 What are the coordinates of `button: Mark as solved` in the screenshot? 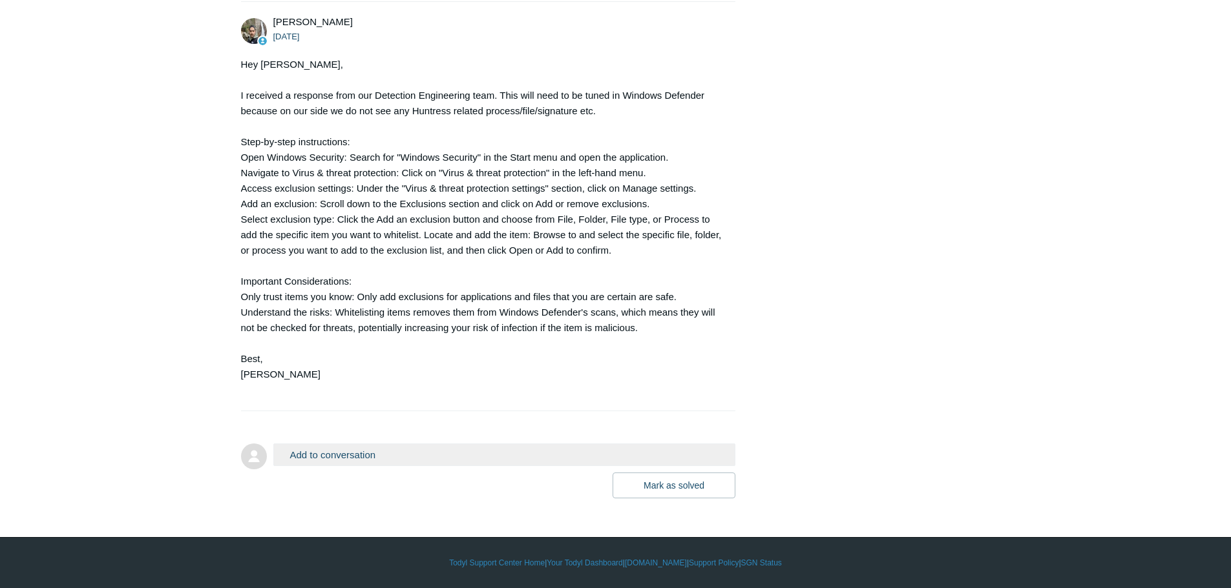 It's located at (674, 486).